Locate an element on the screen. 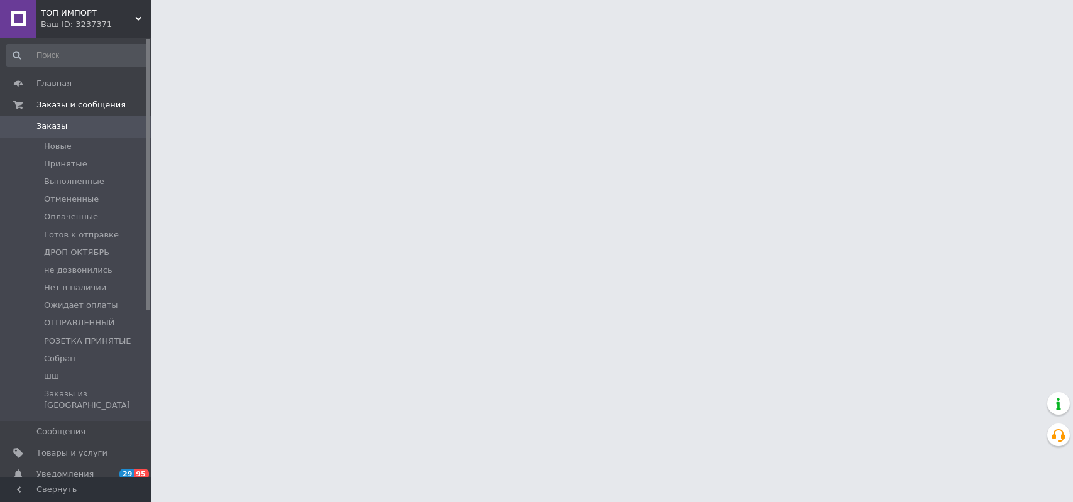 The height and width of the screenshot is (502, 1073). span: Собран is located at coordinates (60, 359).